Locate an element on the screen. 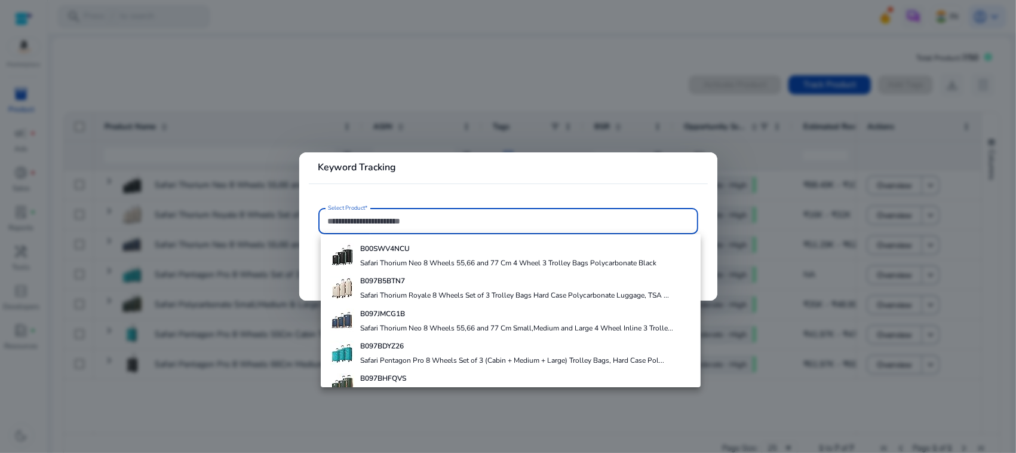 Image resolution: width=1016 pixels, height=453 pixels. img: 41ulmLxN2kL._SS40_.jpg is located at coordinates (342, 255).